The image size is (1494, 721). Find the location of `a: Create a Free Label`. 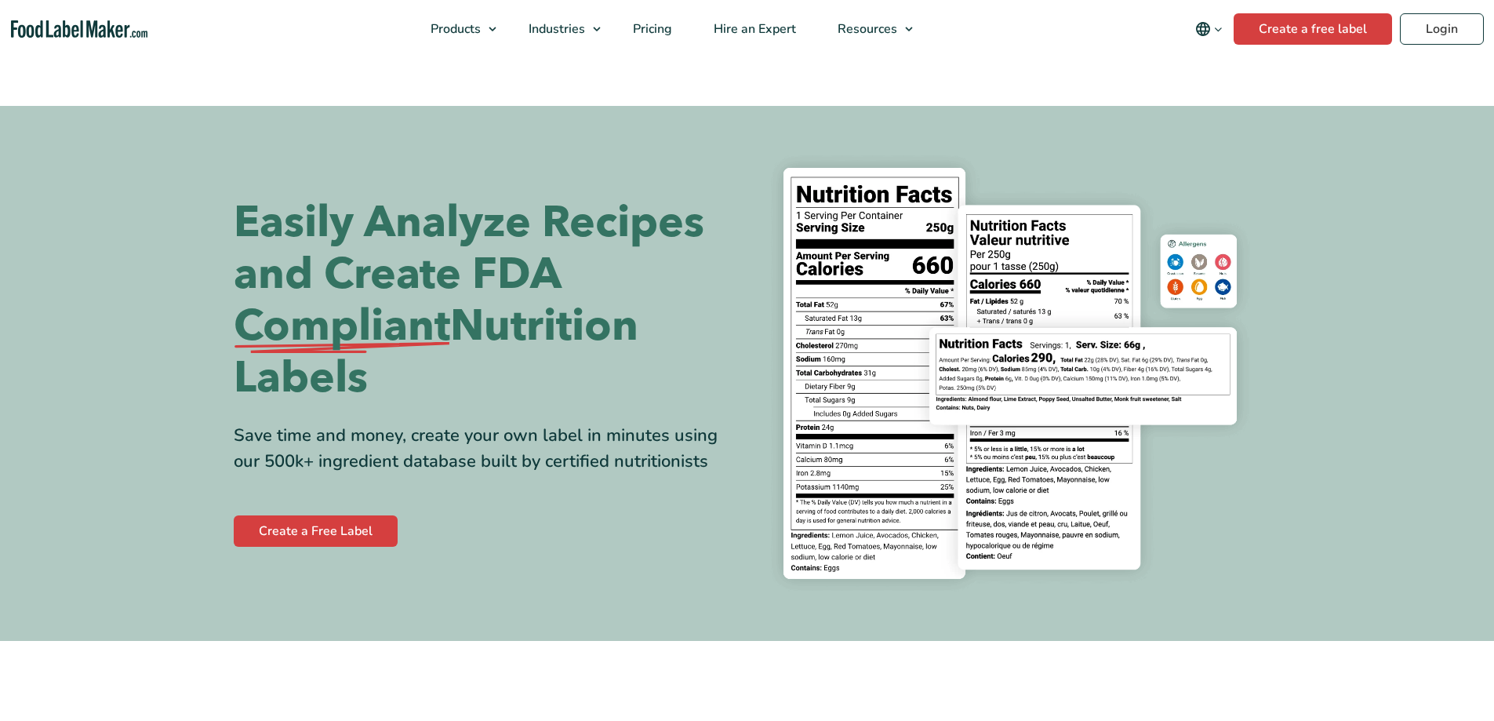

a: Create a Free Label is located at coordinates (315, 531).